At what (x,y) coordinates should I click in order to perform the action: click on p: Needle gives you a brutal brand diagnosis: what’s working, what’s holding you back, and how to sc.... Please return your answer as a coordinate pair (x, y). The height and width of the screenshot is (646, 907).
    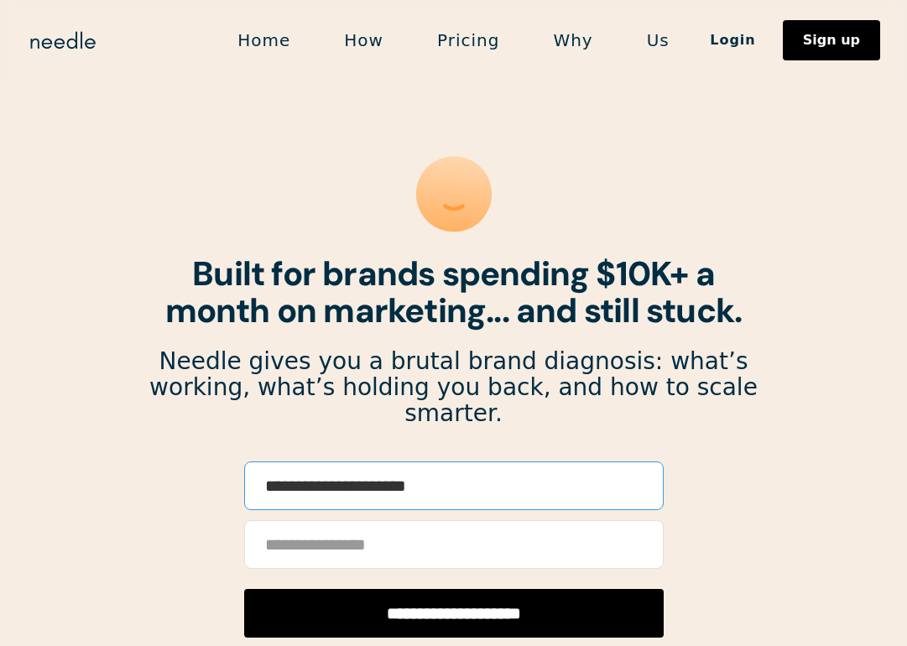
    Looking at the image, I should click on (454, 388).